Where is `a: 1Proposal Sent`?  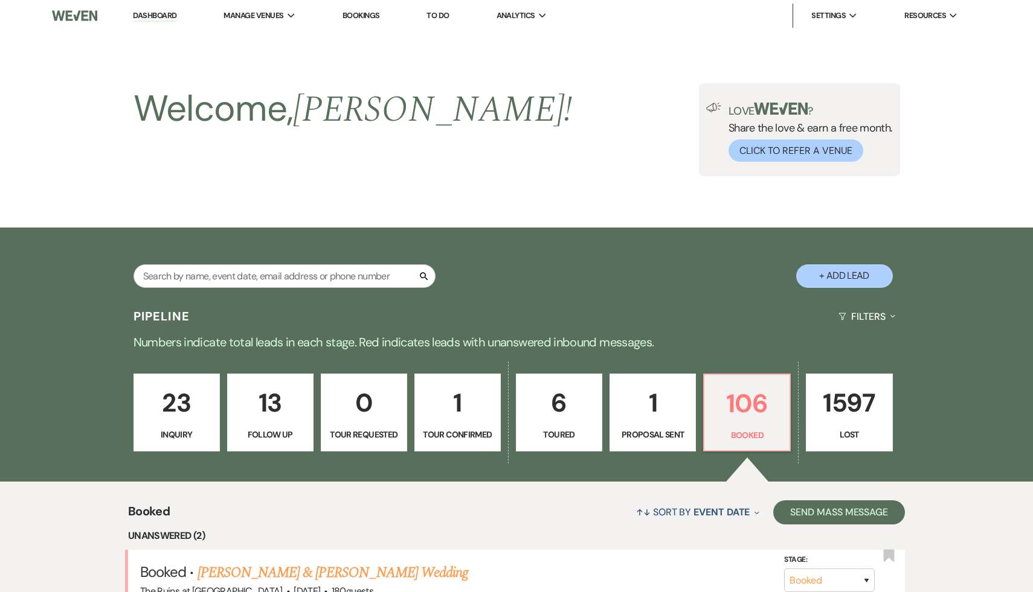
a: 1Proposal Sent is located at coordinates (652, 413).